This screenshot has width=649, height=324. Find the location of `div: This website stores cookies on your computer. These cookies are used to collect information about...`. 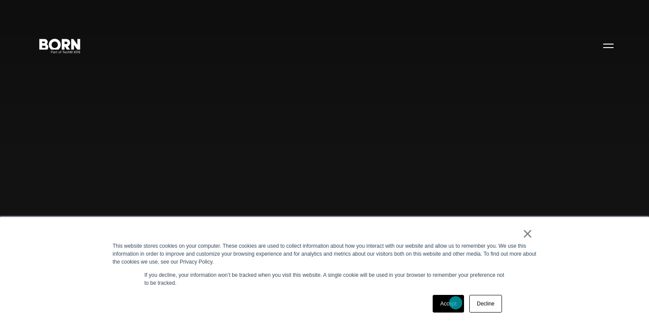

div: This website stores cookies on your computer. These cookies are used to collect information about... is located at coordinates (324, 254).